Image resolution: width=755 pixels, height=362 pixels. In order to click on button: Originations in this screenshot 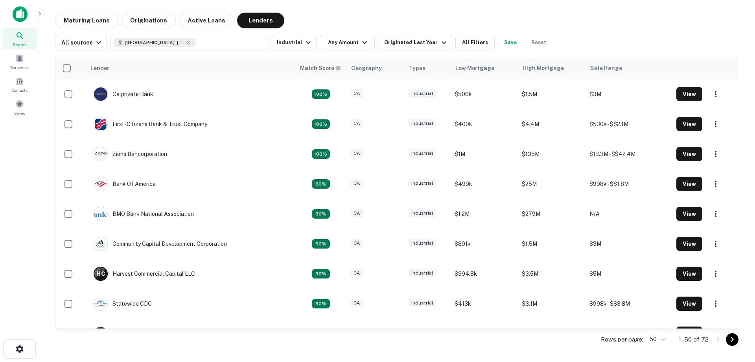, I will do `click(149, 20)`.